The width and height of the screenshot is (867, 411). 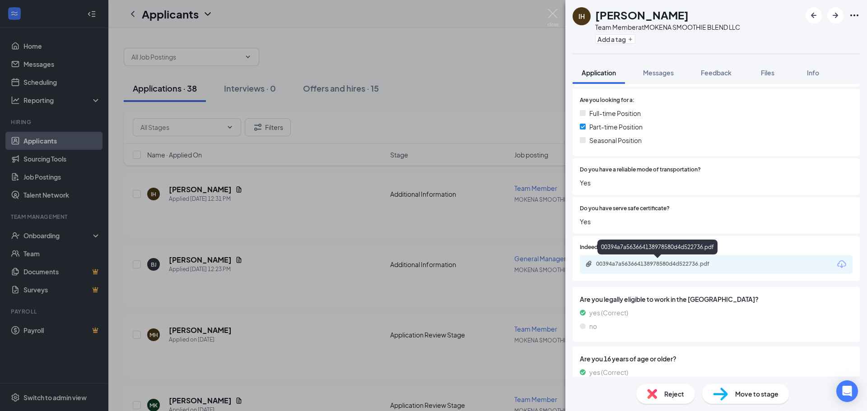 I want to click on span: Do you have serve safe certificate?, so click(x=625, y=209).